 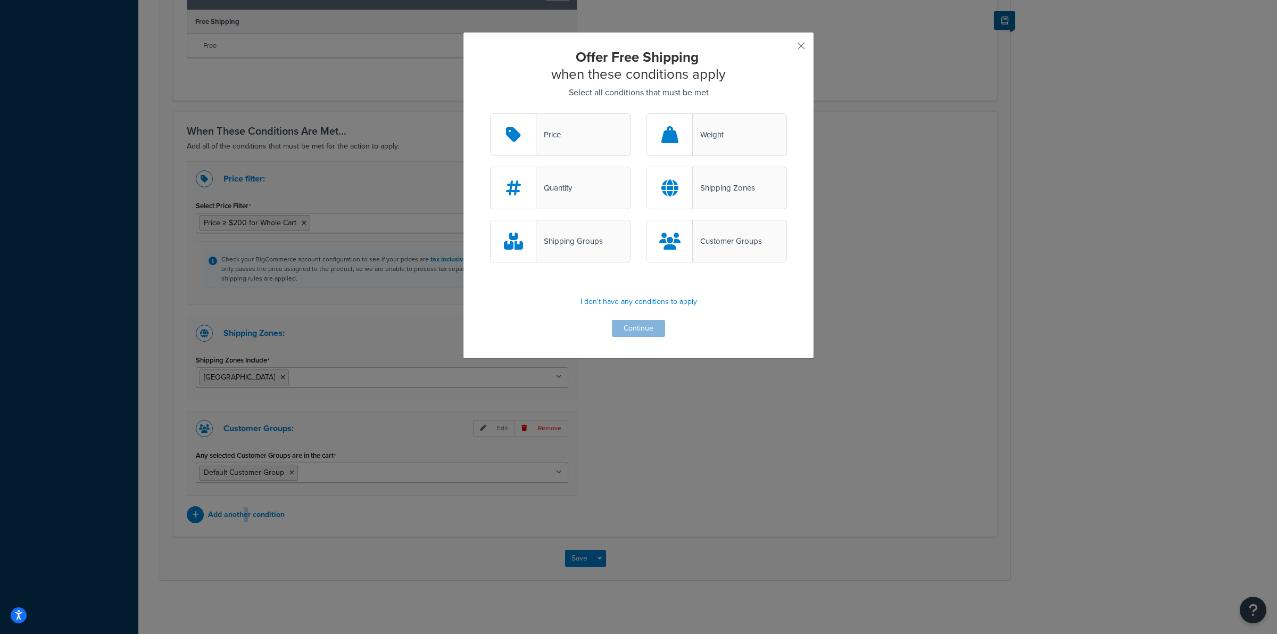 What do you see at coordinates (728, 241) in the screenshot?
I see `div: Customer Groups` at bounding box center [728, 241].